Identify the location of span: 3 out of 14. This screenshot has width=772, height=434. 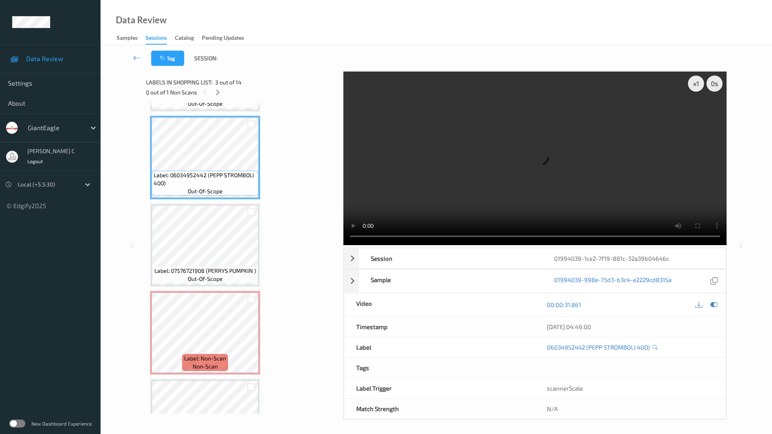
(228, 82).